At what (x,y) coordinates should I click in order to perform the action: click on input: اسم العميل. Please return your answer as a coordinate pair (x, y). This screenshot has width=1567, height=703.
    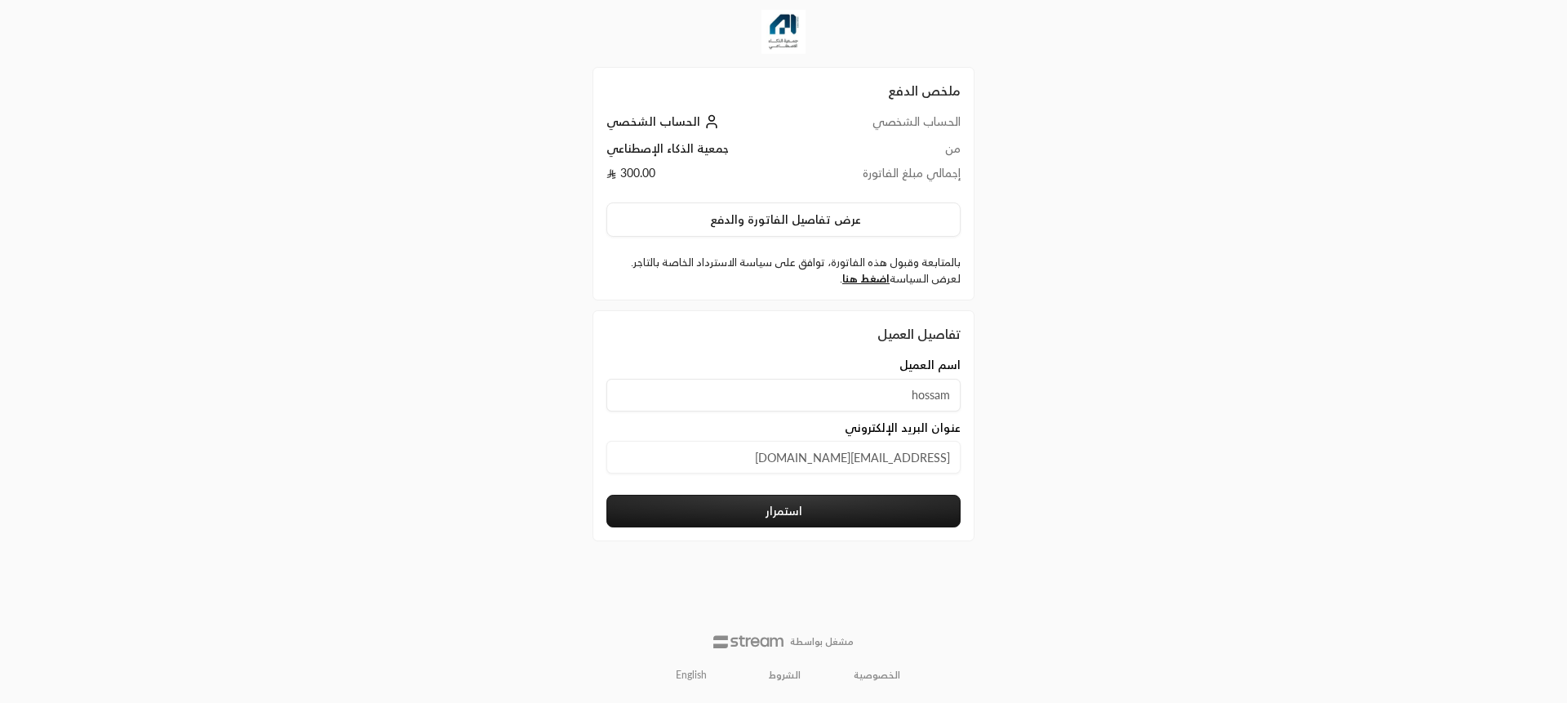
    Looking at the image, I should click on (783, 395).